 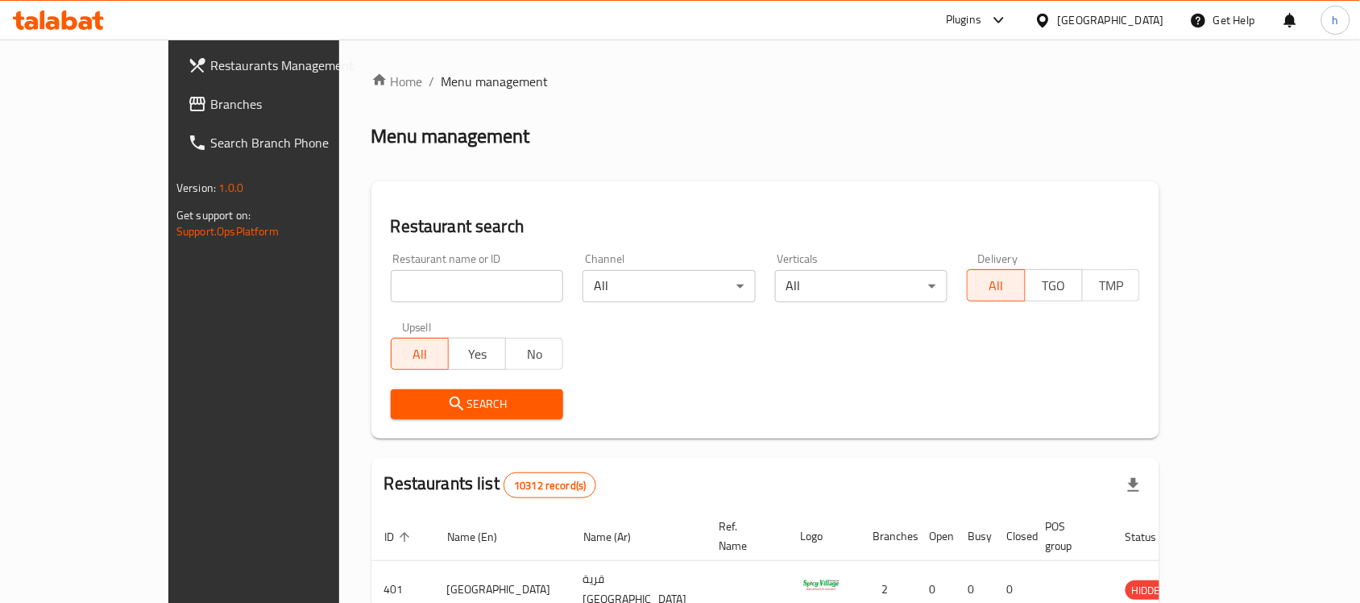 I want to click on span: Ref. Name, so click(x=744, y=536).